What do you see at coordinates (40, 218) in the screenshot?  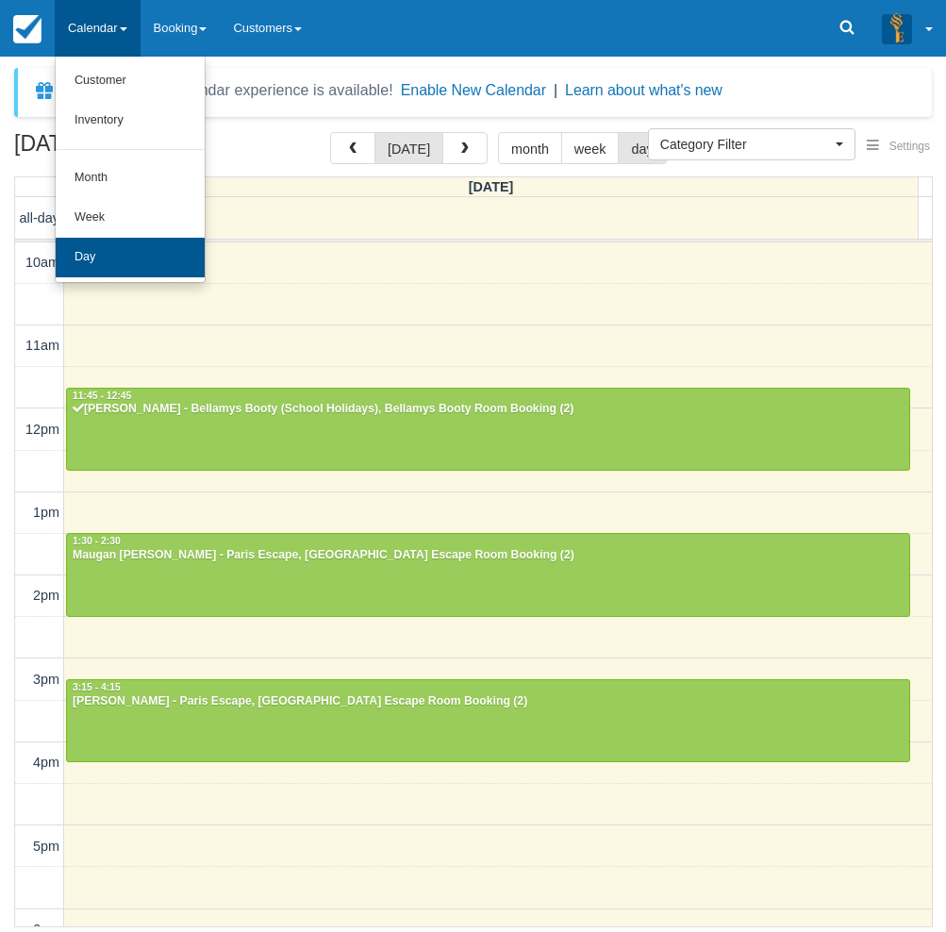 I see `span: all-day` at bounding box center [40, 218].